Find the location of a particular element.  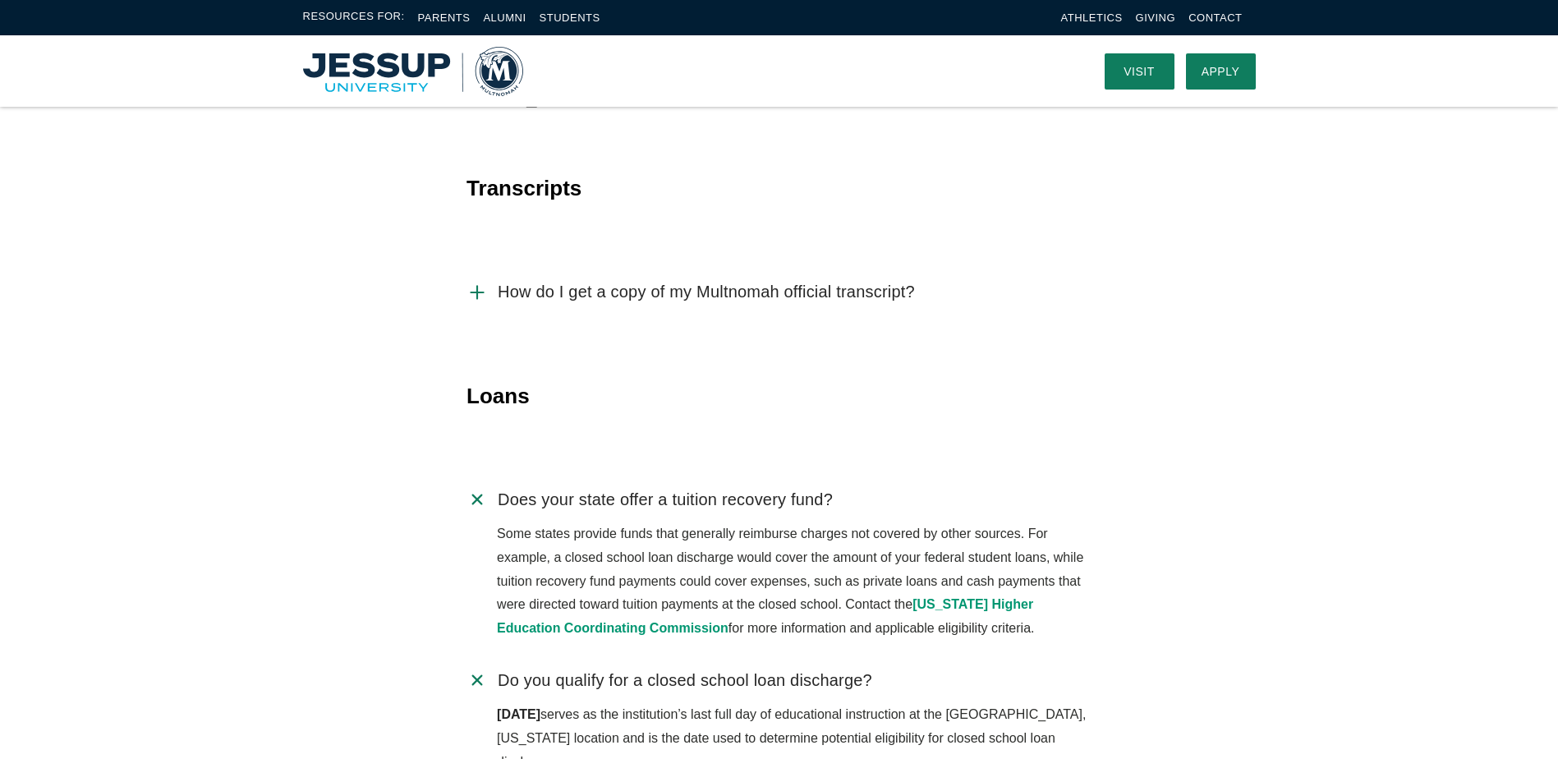

a: Giving is located at coordinates (1155, 17).